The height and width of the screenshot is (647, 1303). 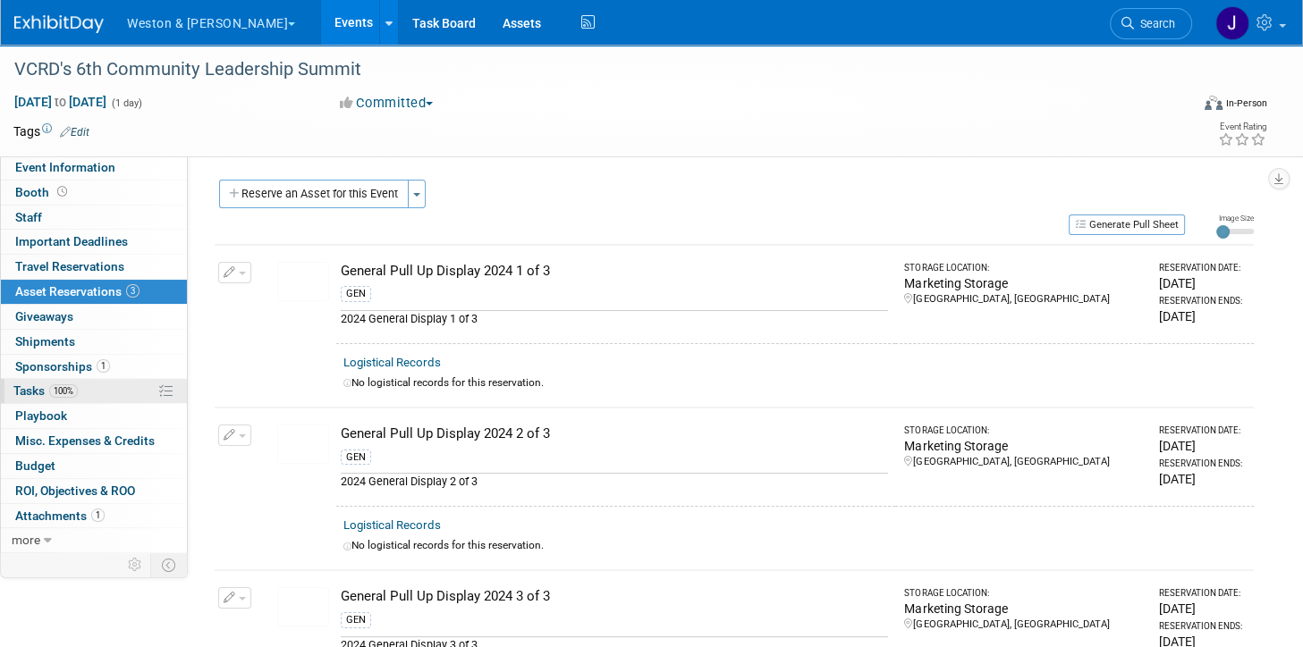 What do you see at coordinates (94, 292) in the screenshot?
I see `a: Asset Reservations3` at bounding box center [94, 292].